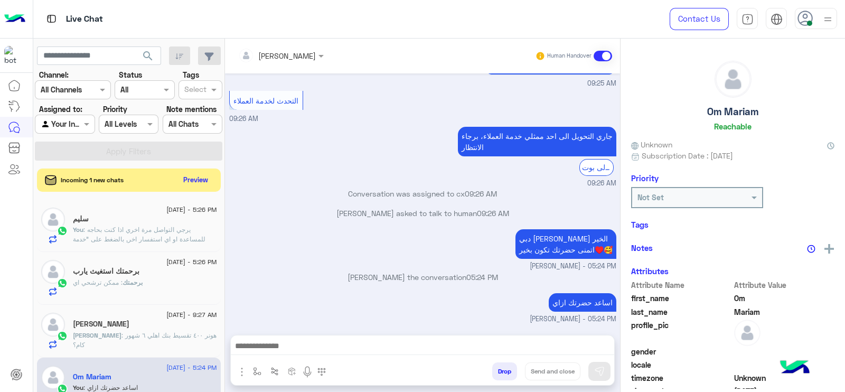 The width and height of the screenshot is (845, 392). What do you see at coordinates (292, 371) in the screenshot?
I see `img: create order` at bounding box center [292, 371].